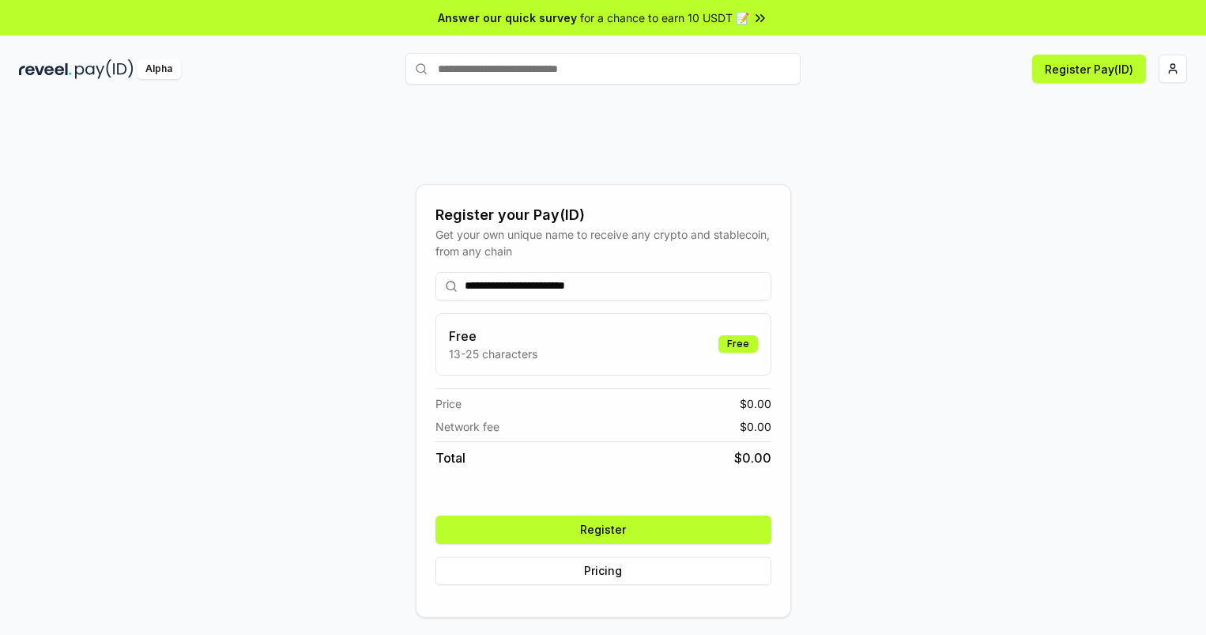 This screenshot has width=1206, height=635. I want to click on span: Total, so click(451, 458).